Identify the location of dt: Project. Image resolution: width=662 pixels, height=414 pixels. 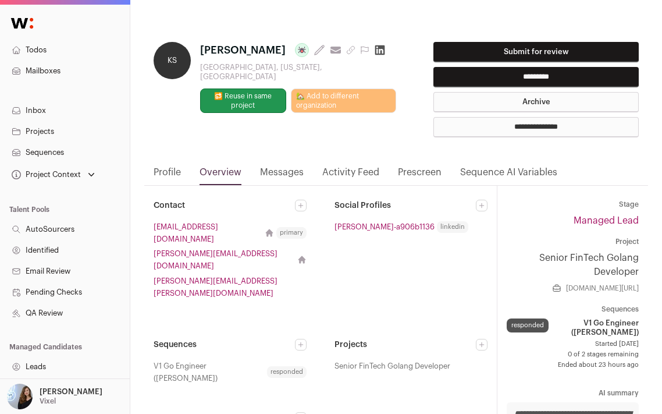
(572, 241).